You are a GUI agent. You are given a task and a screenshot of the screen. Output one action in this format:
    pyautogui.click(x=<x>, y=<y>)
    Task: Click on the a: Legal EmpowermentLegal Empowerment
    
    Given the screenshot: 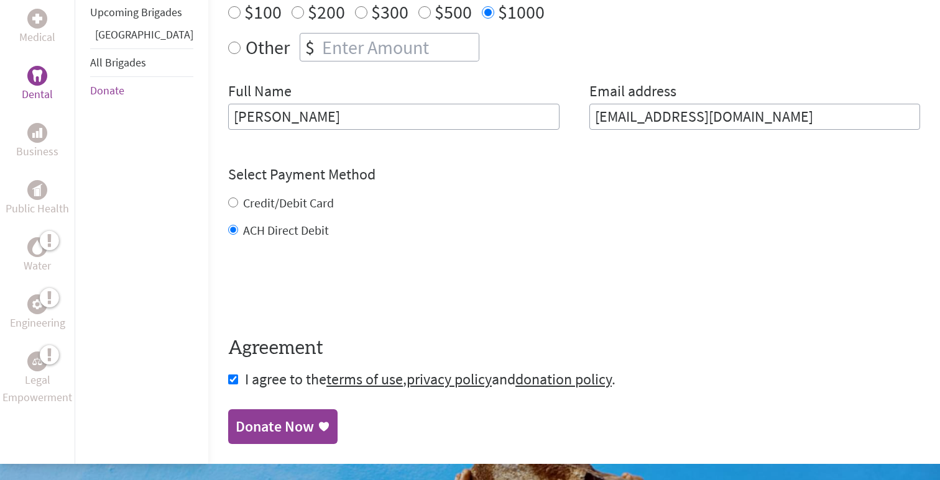 What is the action you would take?
    pyautogui.click(x=37, y=379)
    